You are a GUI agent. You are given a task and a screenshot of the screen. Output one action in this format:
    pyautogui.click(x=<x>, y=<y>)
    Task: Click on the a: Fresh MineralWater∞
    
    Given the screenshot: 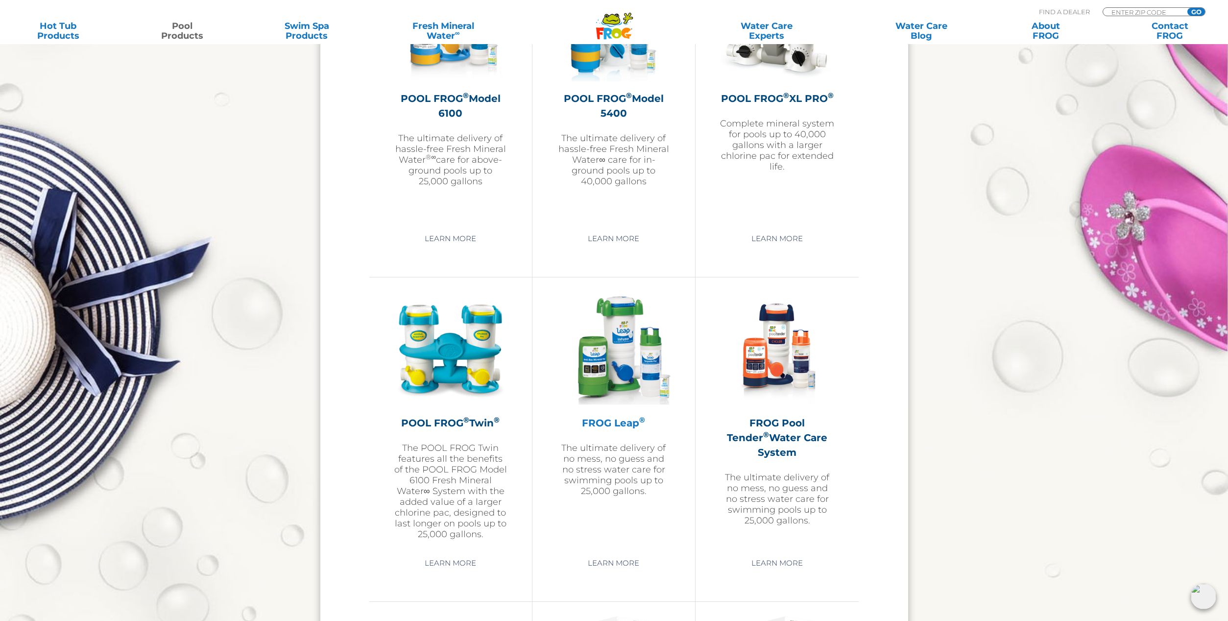 What is the action you would take?
    pyautogui.click(x=443, y=31)
    